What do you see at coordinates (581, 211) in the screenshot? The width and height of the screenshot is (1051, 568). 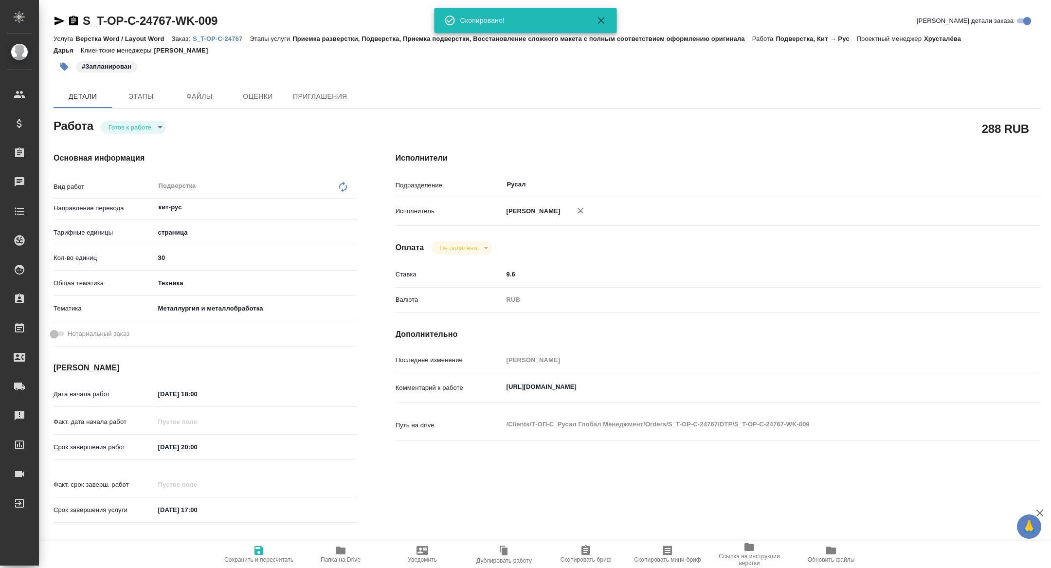 I see `button: Удалить исполнителя` at bounding box center [581, 211].